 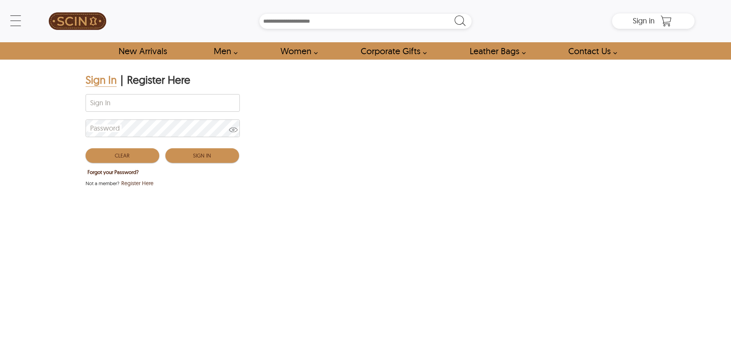 What do you see at coordinates (223, 51) in the screenshot?
I see `a: shop men's leather jackets` at bounding box center [223, 51].